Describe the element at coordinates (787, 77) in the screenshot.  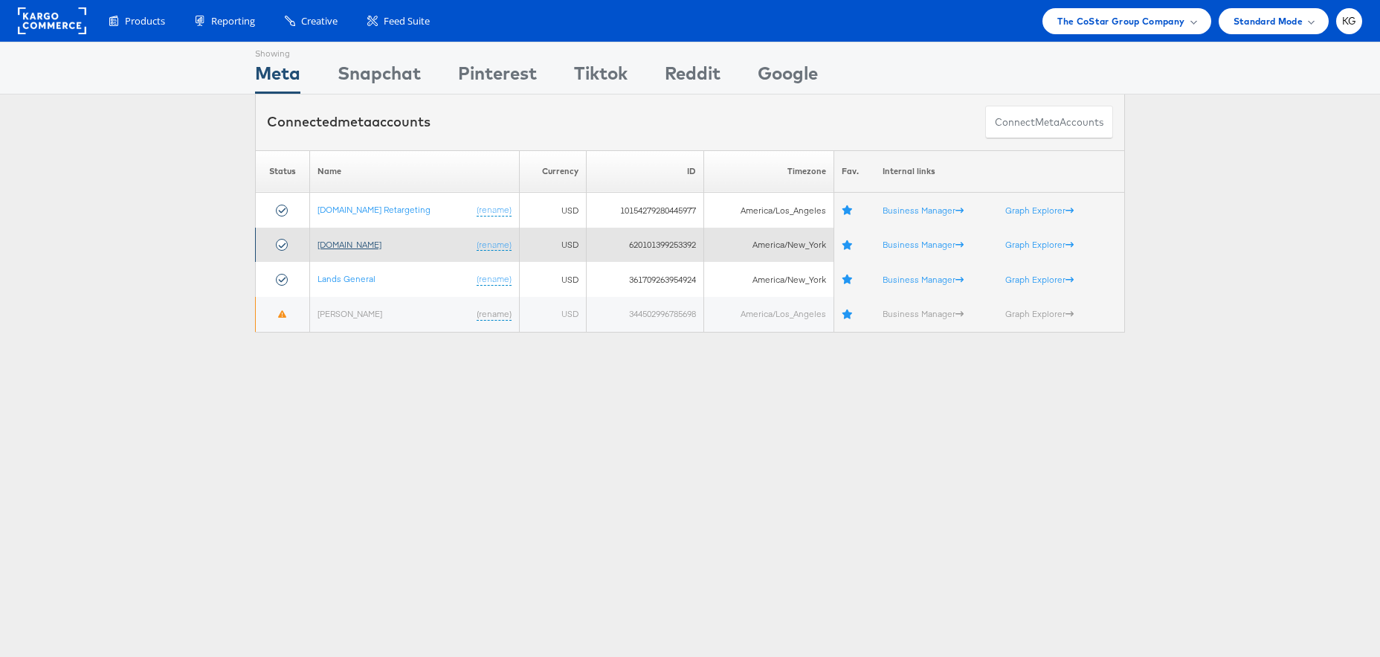
I see `div: Google` at that location.